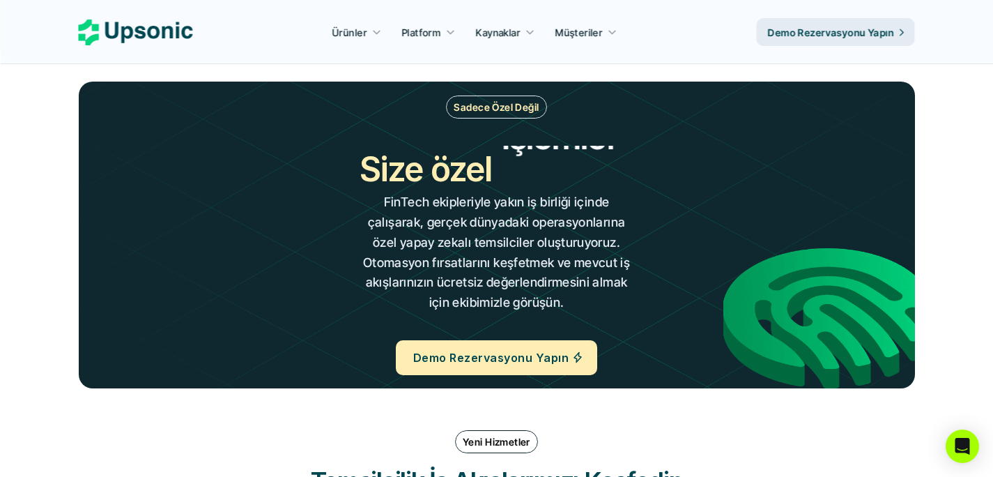  Describe the element at coordinates (579, 32) in the screenshot. I see `font: Müşteriler` at that location.